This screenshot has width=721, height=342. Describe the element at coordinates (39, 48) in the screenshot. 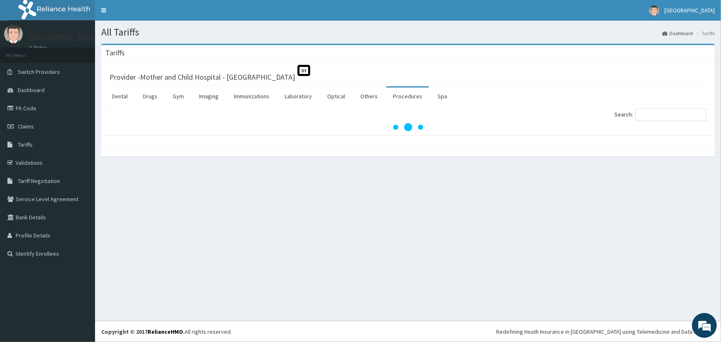

I see `a: Online` at that location.